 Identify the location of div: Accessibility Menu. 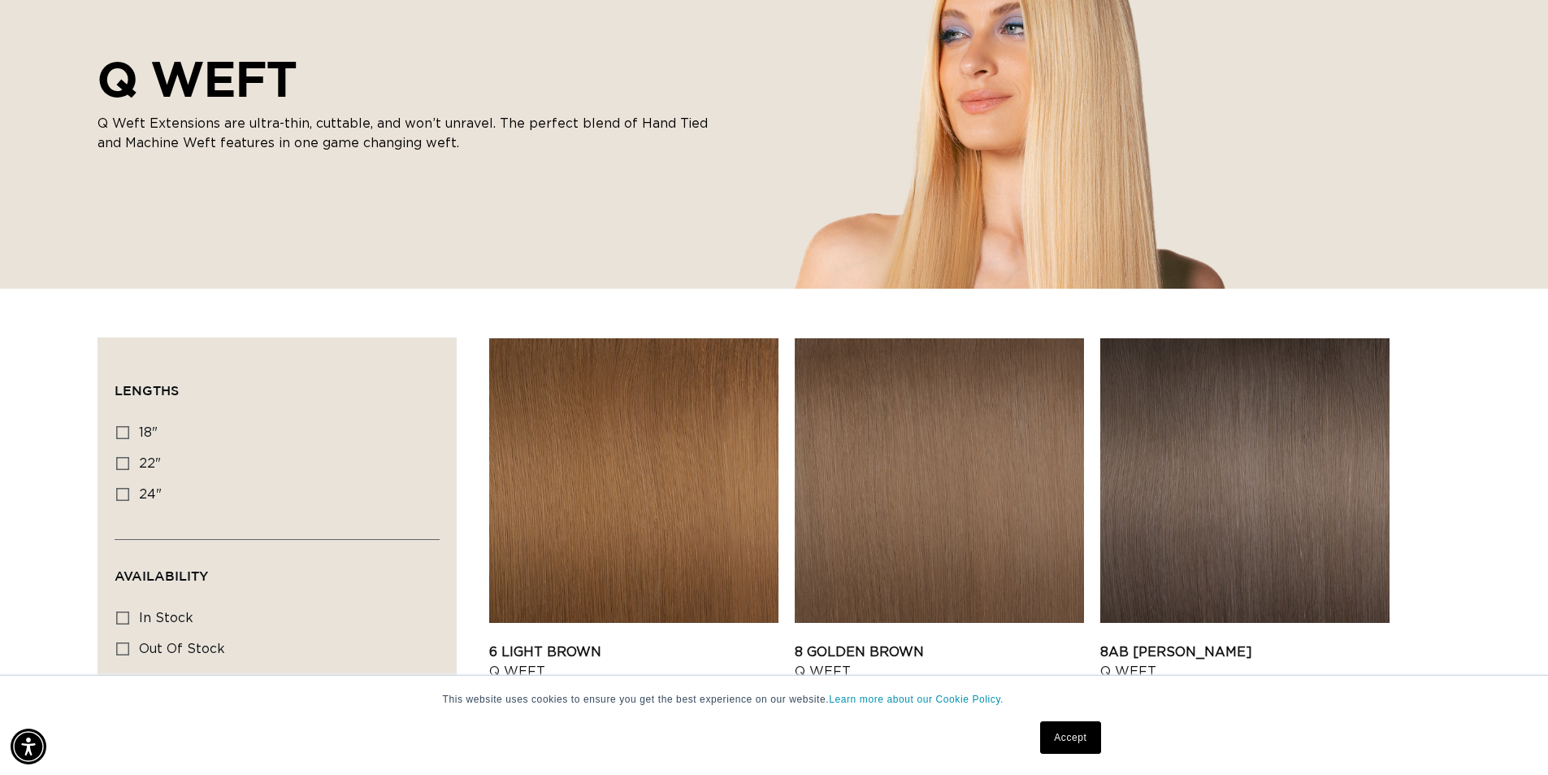
(28, 746).